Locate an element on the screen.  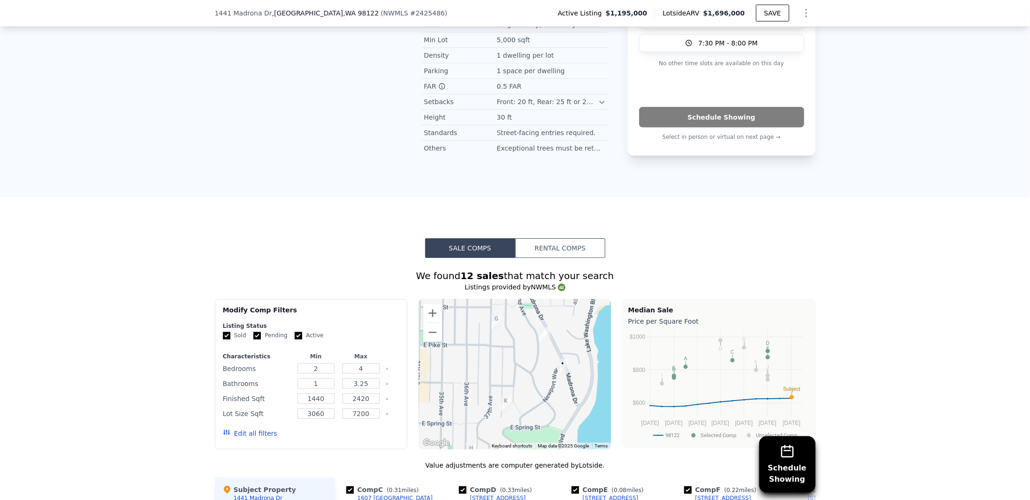
label: Active is located at coordinates (309, 335).